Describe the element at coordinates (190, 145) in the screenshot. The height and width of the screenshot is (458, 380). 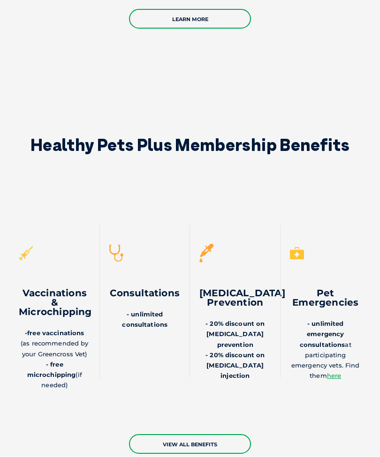
I see `h2: Healthy Pets Plus Membership Benefits` at that location.